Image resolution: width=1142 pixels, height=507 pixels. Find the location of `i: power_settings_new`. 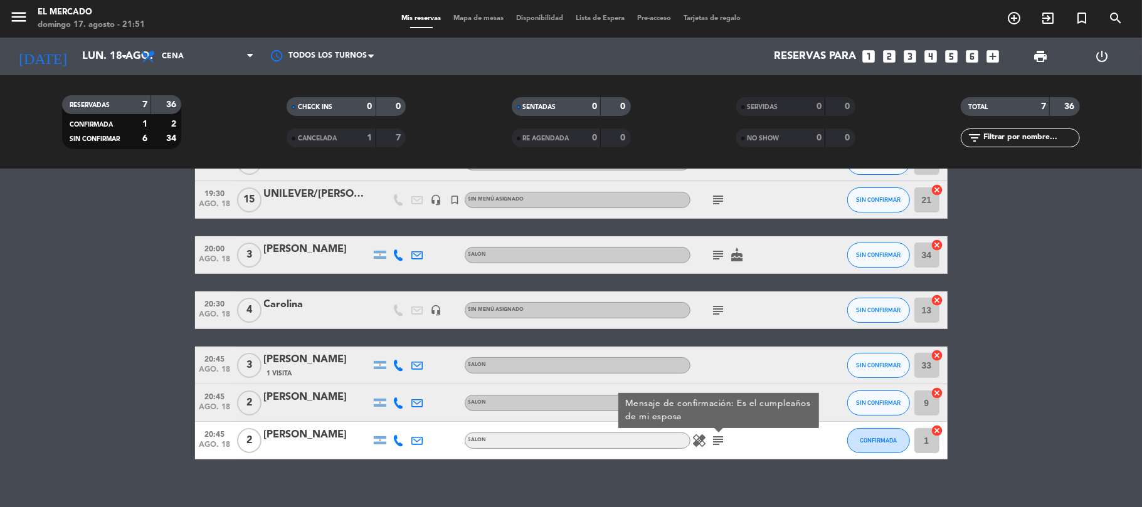

i: power_settings_new is located at coordinates (1102, 56).